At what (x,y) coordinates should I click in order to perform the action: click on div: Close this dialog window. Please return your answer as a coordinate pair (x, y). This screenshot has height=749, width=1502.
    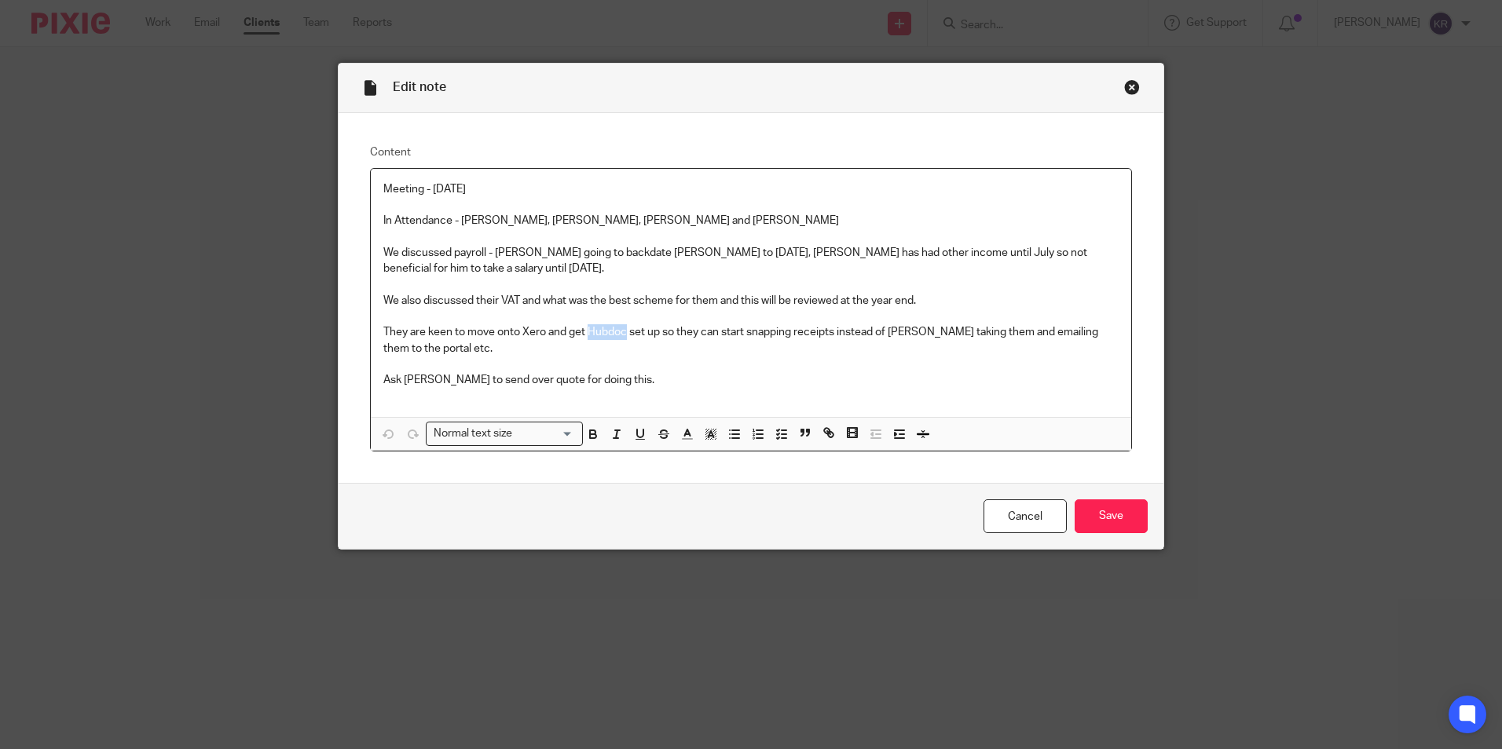
    Looking at the image, I should click on (1132, 87).